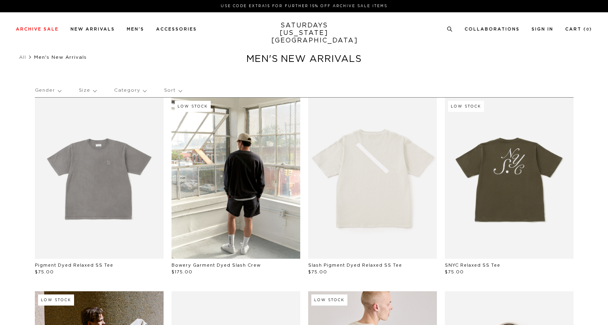  I want to click on a: Bowery Garment Dyed Slash Crew, so click(216, 265).